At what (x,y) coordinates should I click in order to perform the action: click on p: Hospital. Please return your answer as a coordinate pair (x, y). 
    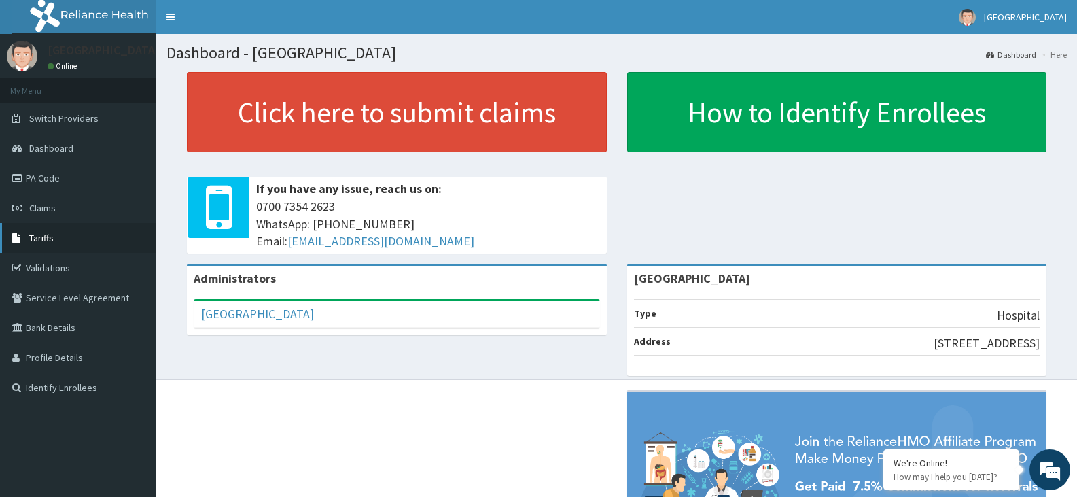
    Looking at the image, I should click on (1018, 315).